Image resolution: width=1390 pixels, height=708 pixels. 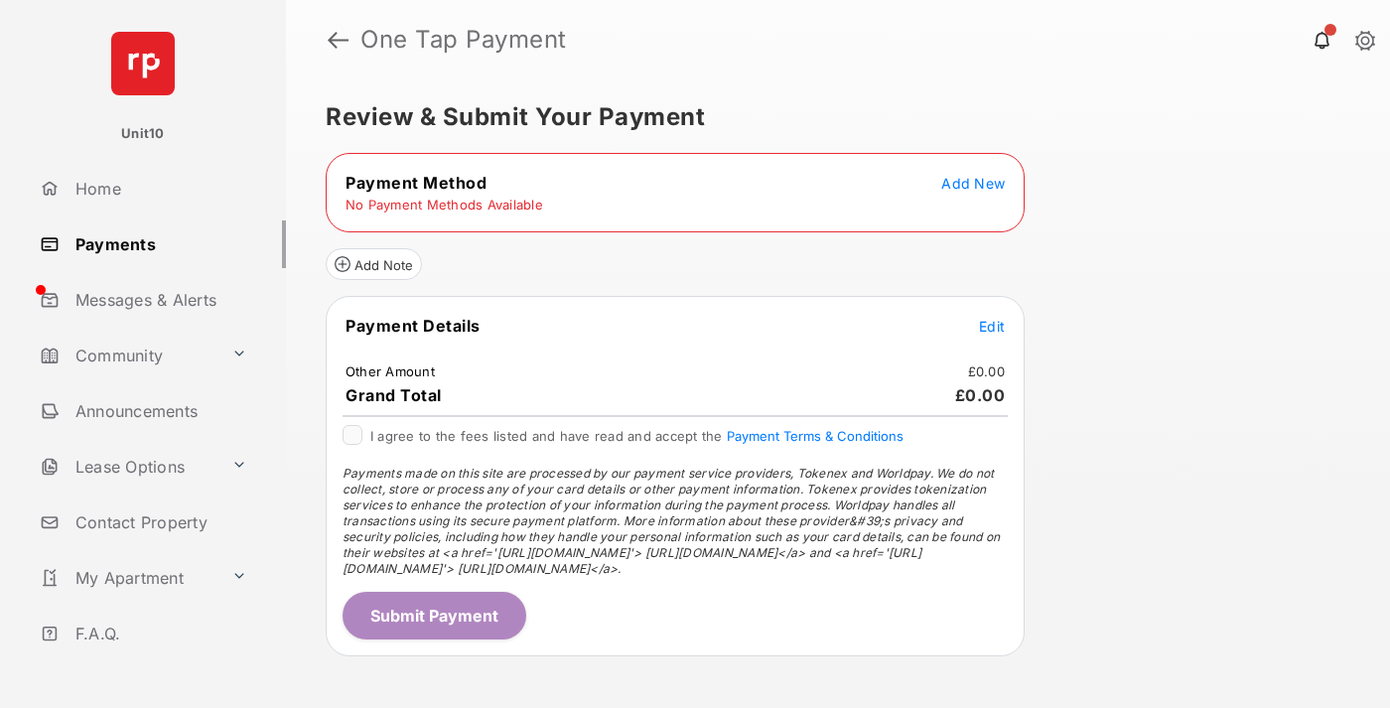 What do you see at coordinates (159, 633) in the screenshot?
I see `a: F.A.Q.` at bounding box center [159, 633].